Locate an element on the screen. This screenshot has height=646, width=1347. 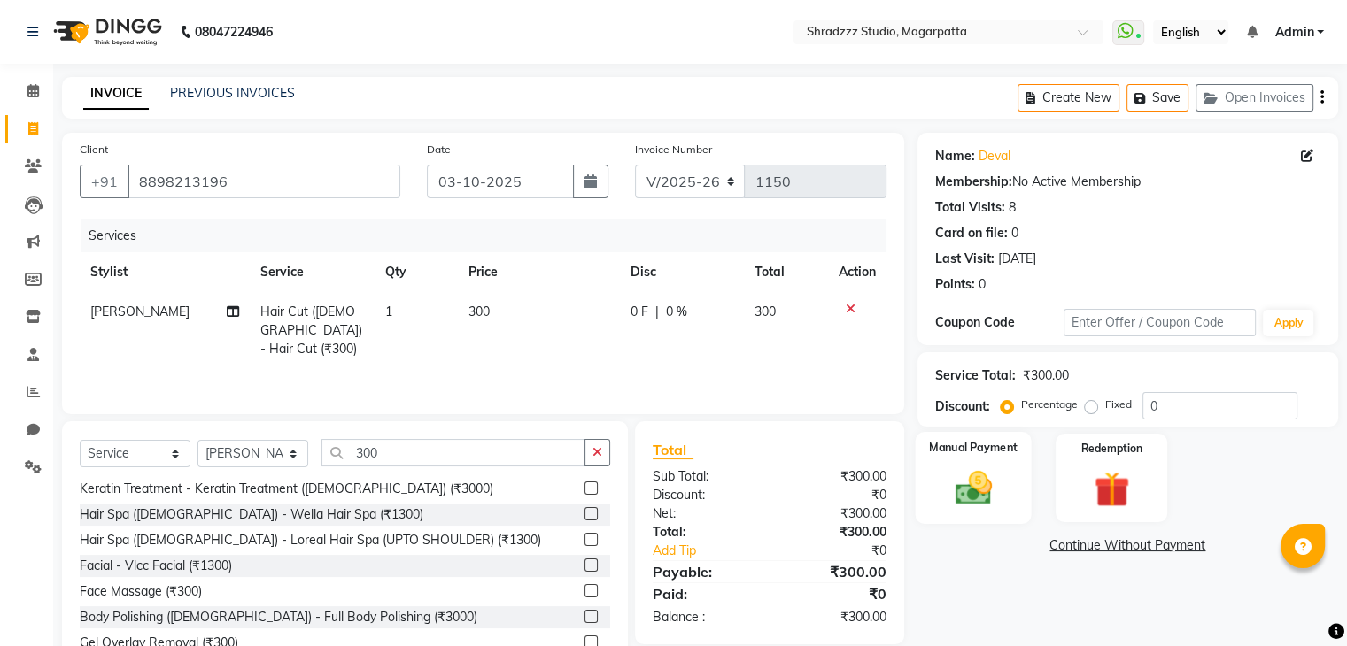
div: Points: is located at coordinates (954, 284).